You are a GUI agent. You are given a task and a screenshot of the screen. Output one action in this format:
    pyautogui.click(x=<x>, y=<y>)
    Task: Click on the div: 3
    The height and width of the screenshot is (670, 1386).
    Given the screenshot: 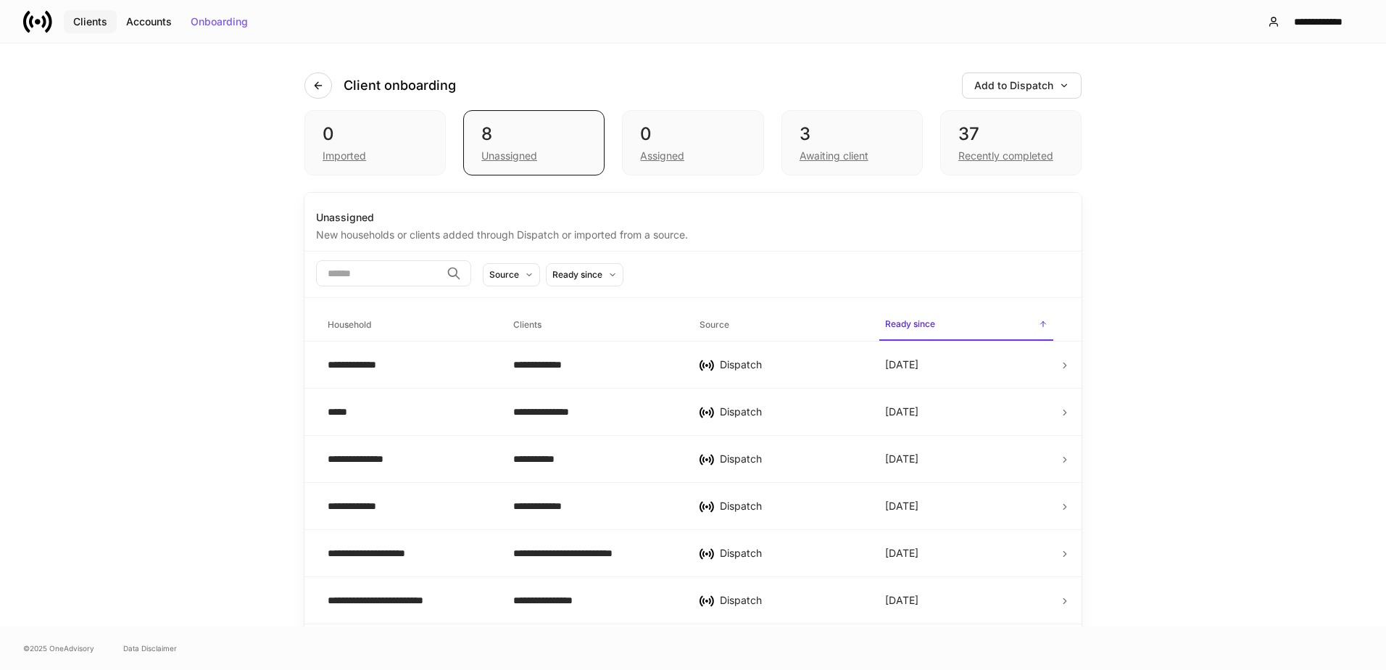 What is the action you would take?
    pyautogui.click(x=852, y=134)
    